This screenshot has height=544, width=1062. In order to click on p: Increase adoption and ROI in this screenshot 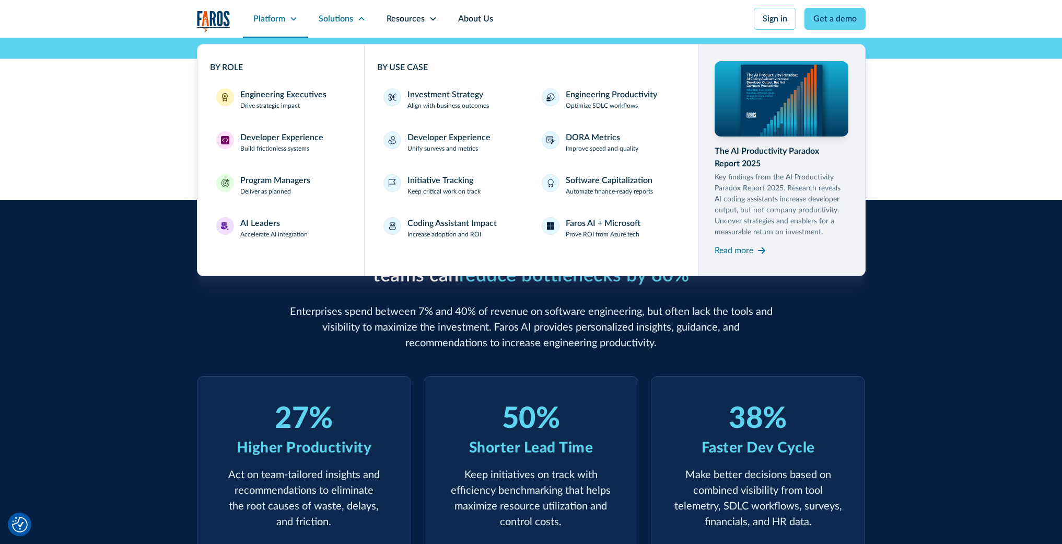, I will do `click(444, 234)`.